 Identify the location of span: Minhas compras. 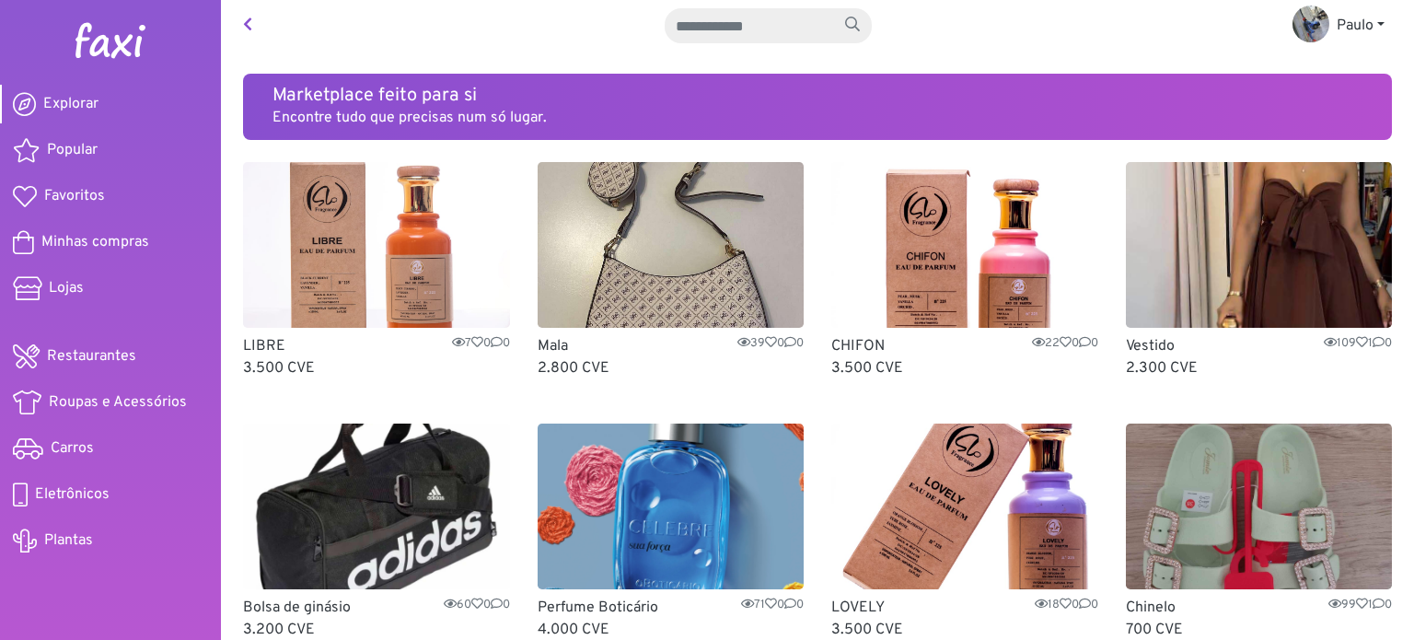
(95, 242).